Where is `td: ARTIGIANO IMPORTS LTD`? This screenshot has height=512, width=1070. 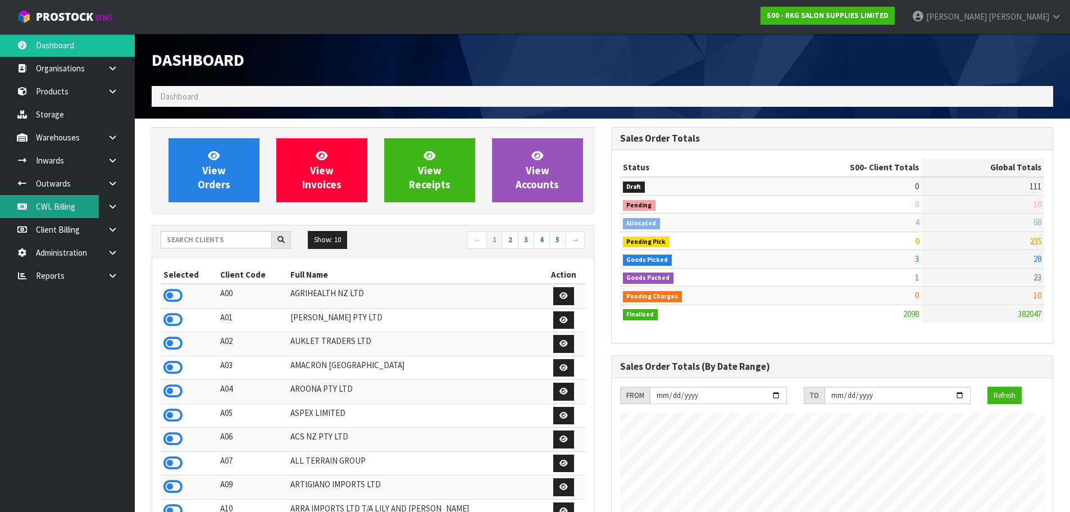 td: ARTIGIANO IMPORTS LTD is located at coordinates (415, 487).